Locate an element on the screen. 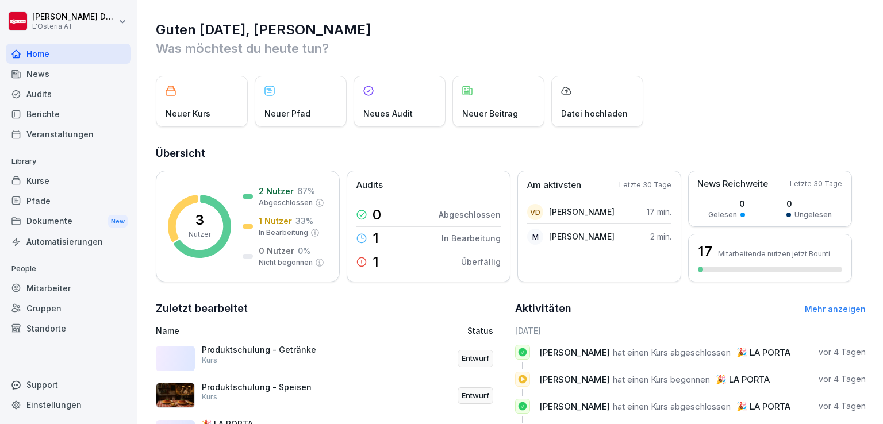  p: Neues Audit is located at coordinates (388, 113).